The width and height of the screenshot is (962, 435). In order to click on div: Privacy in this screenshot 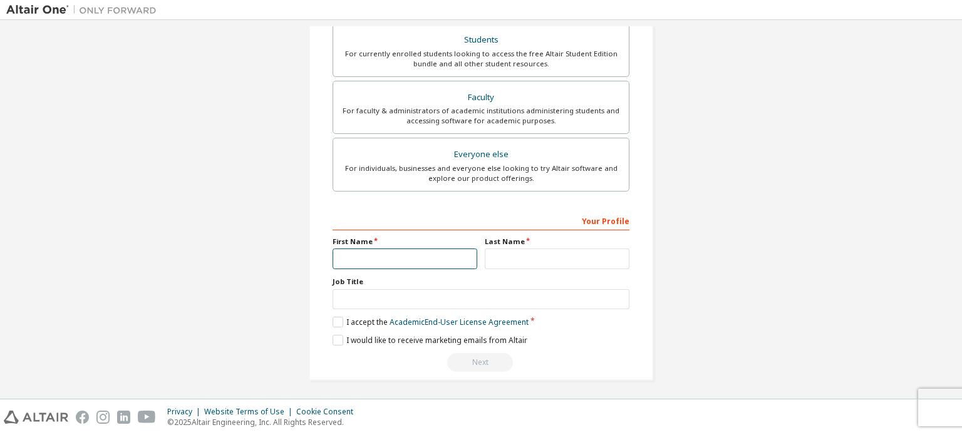, I will do `click(185, 412)`.